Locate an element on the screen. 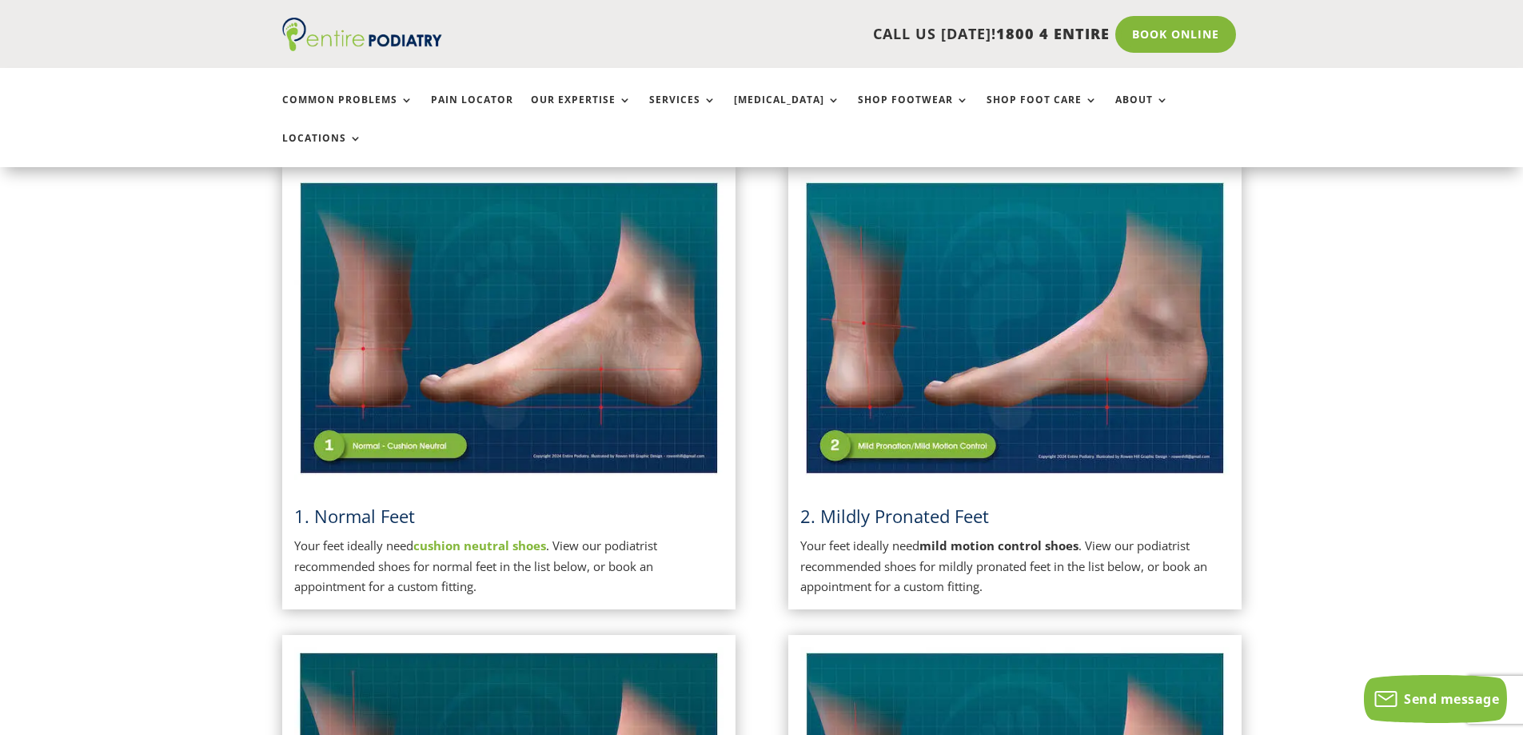  p: Your feet ideally need . View our podiatrist recommended shoes for mildly pronated feet in the li... is located at coordinates (1015, 566).